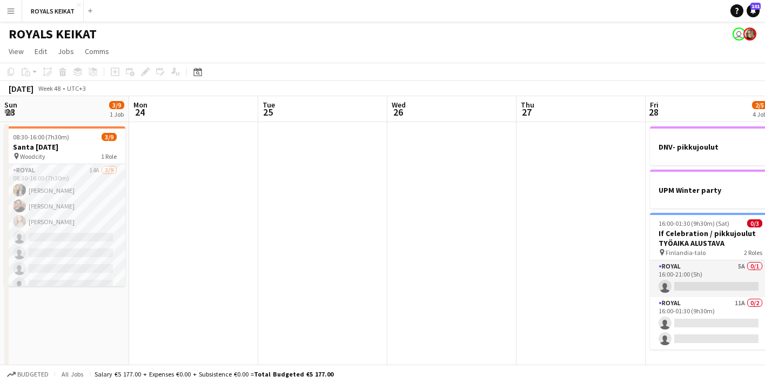 This screenshot has height=383, width=765. Describe the element at coordinates (117, 114) in the screenshot. I see `div: 1 Job` at that location.